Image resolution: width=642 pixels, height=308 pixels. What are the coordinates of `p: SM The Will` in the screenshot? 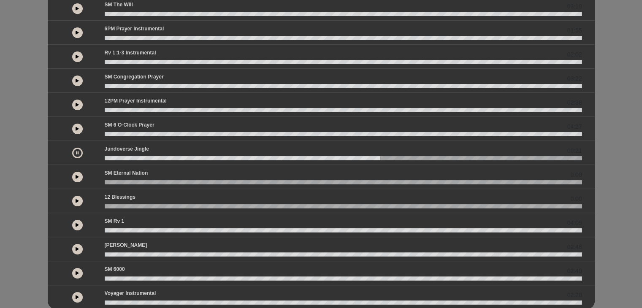 It's located at (334, 5).